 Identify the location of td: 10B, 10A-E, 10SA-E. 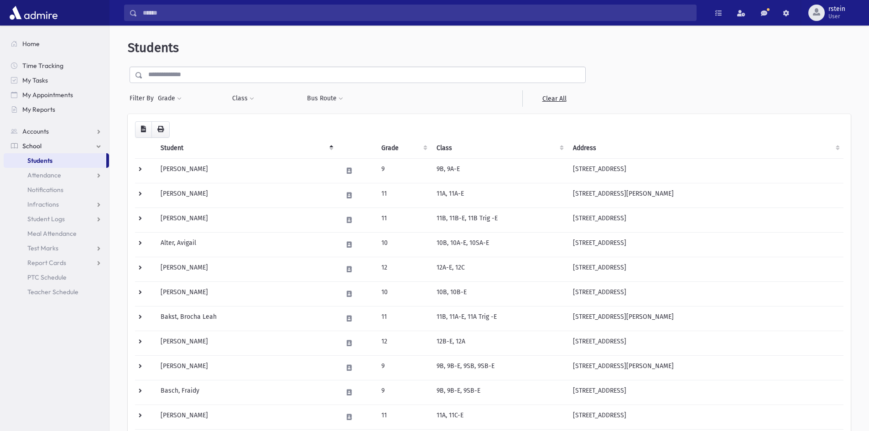
(499, 245).